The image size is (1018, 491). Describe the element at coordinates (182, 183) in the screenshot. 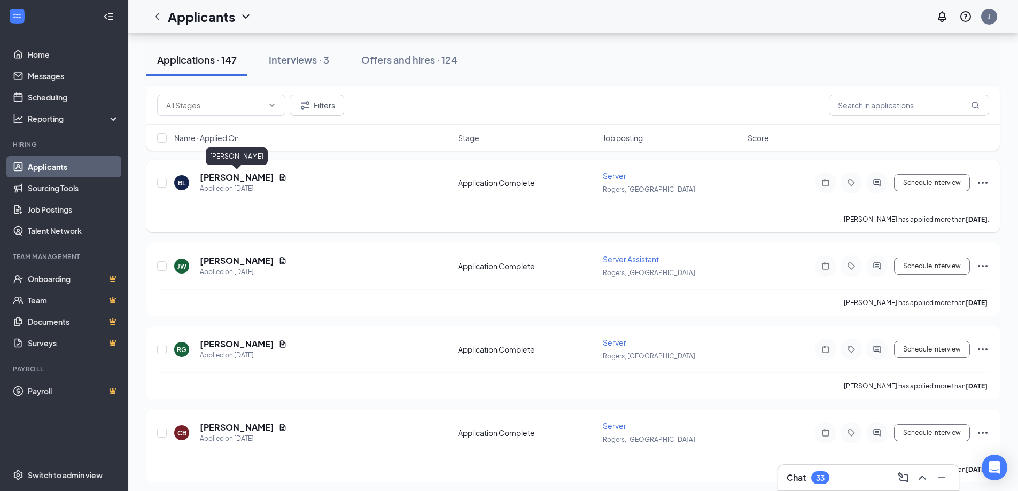

I see `div: BL` at that location.